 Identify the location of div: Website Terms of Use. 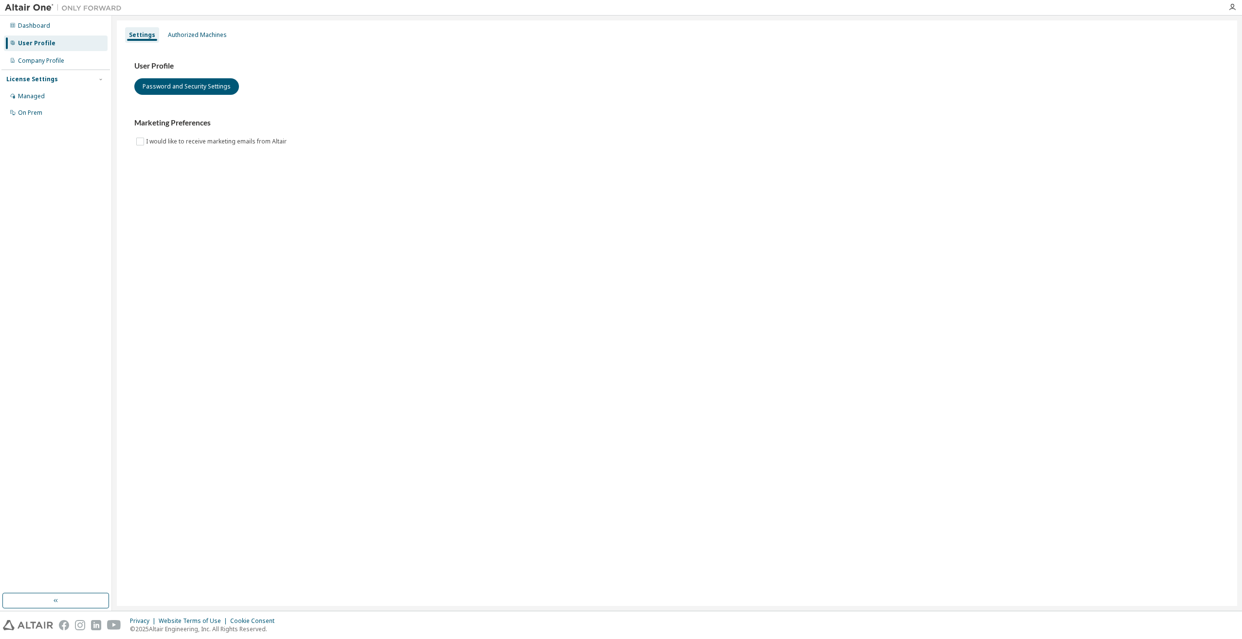
(194, 621).